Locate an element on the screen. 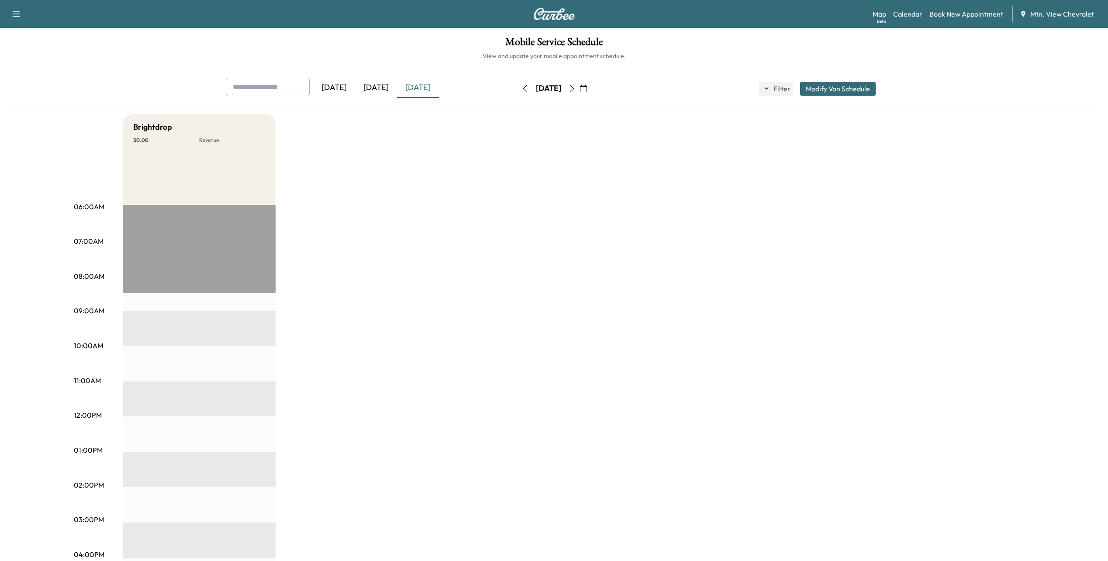 This screenshot has height=561, width=1108. a: MapBeta is located at coordinates (879, 14).